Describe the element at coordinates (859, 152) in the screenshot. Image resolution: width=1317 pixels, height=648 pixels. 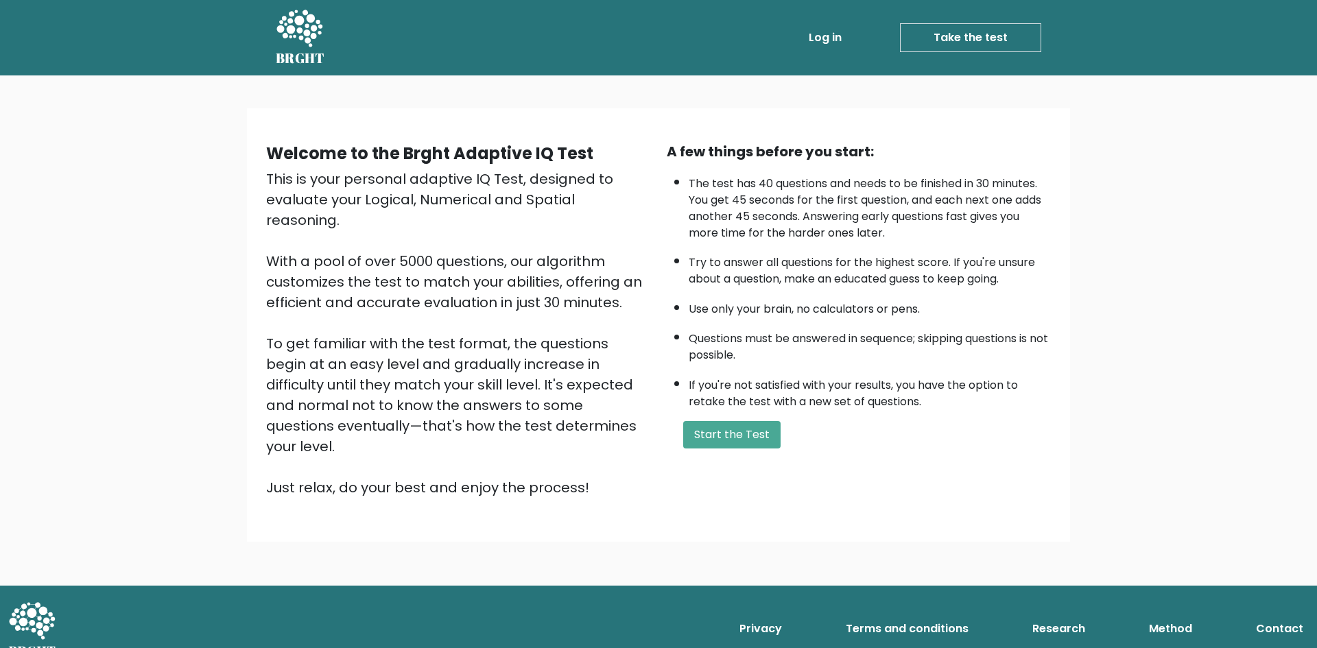
I see `div: A few things before you start:` at that location.